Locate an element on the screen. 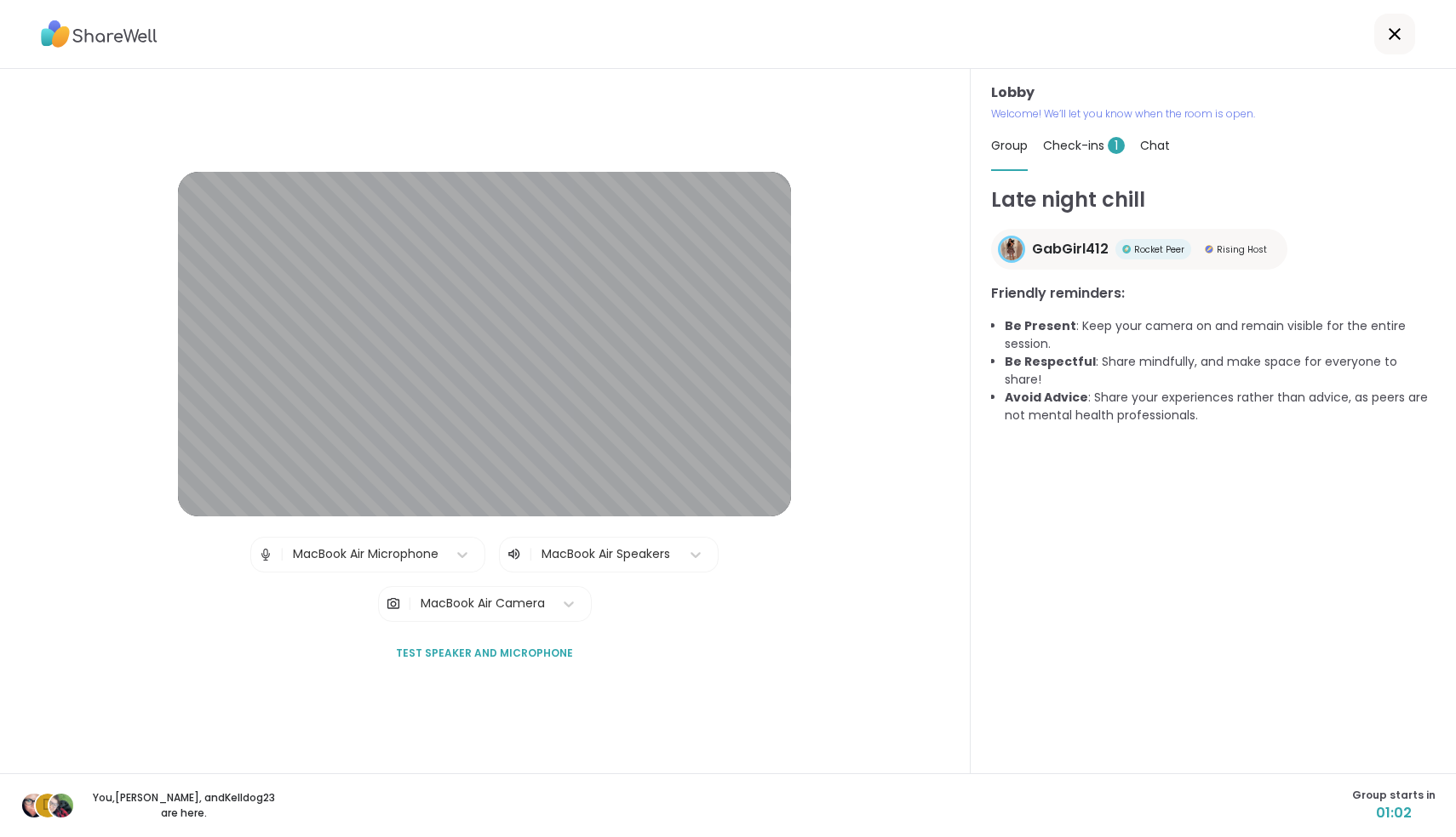  h3: Lobby is located at coordinates (1213, 93).